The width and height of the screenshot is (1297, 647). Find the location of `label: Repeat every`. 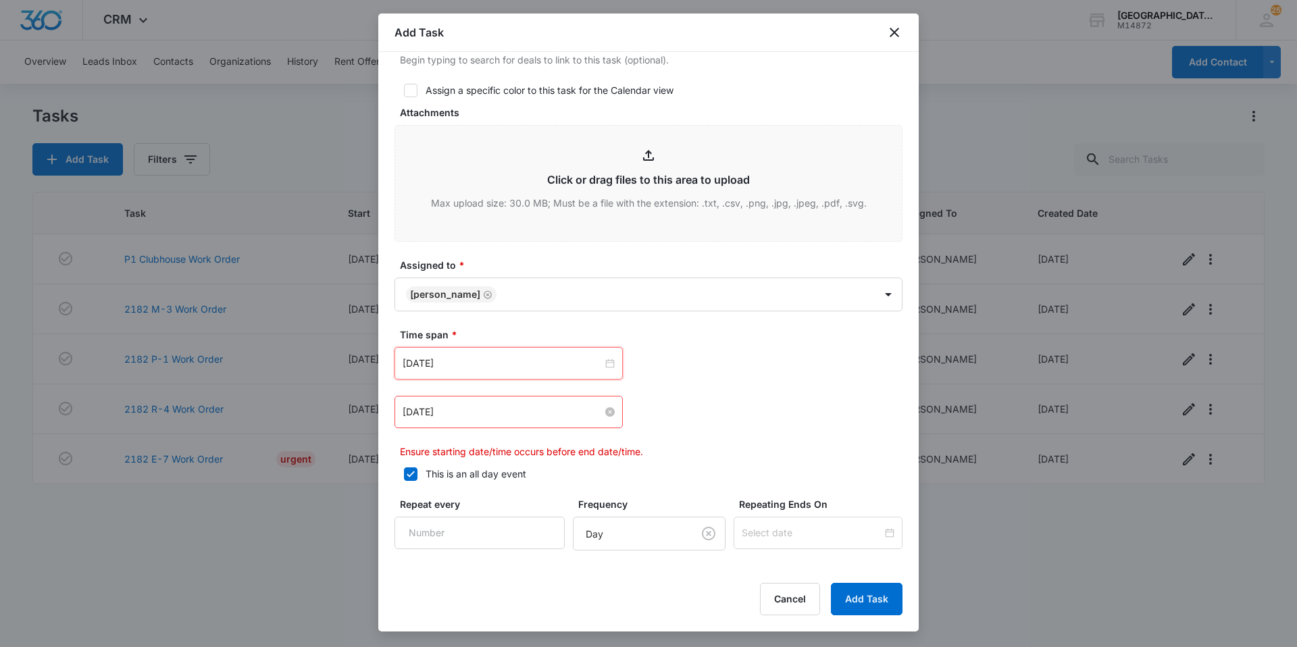

label: Repeat every is located at coordinates (485, 504).